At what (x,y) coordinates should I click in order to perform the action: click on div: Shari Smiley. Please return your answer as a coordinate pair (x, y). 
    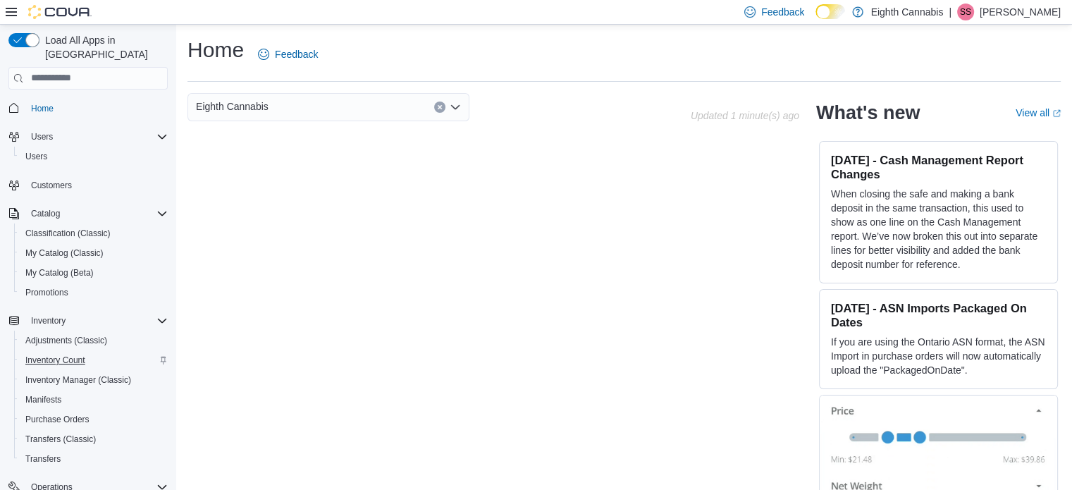
    Looking at the image, I should click on (966, 12).